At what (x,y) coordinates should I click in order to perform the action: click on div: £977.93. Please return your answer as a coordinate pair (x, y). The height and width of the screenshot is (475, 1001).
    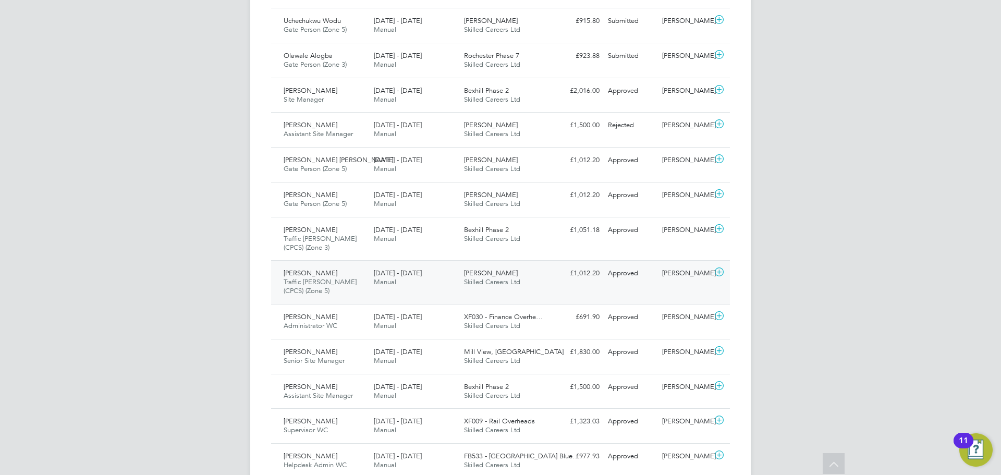
    Looking at the image, I should click on (577, 456).